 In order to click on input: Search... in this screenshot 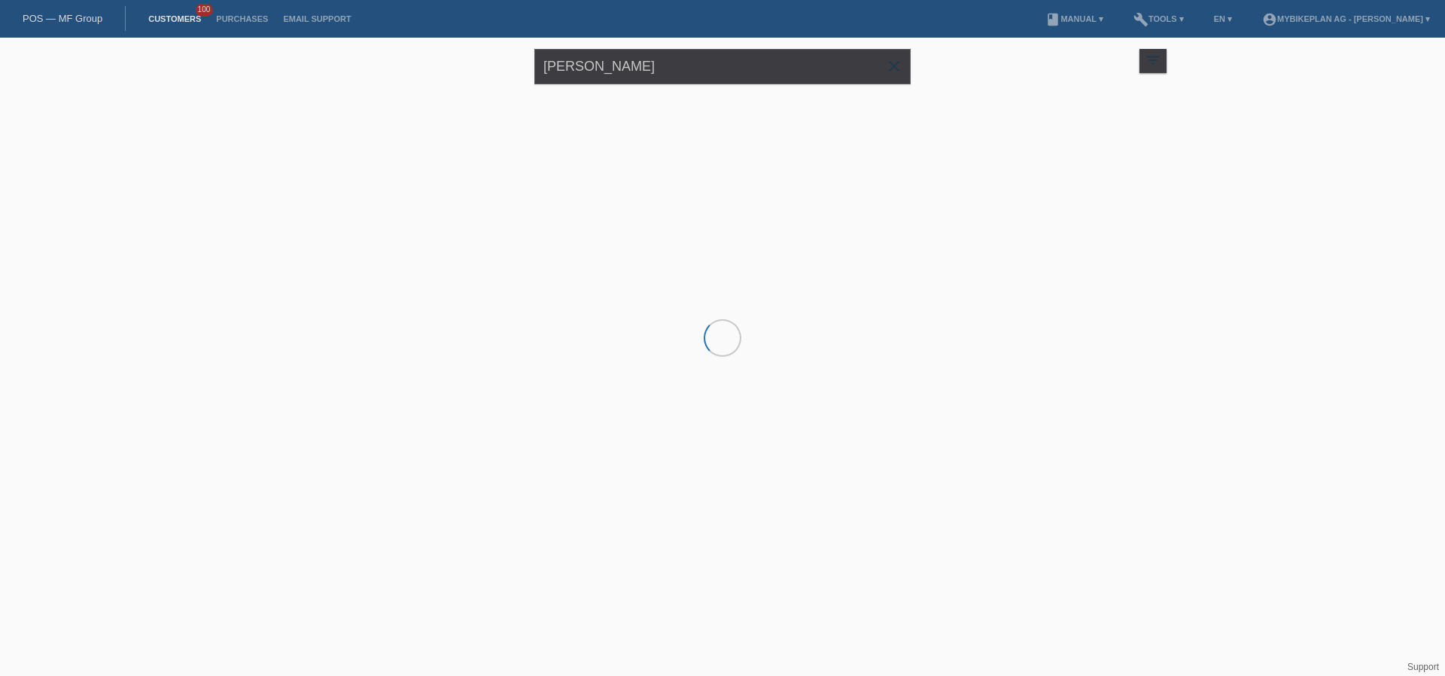, I will do `click(723, 66)`.